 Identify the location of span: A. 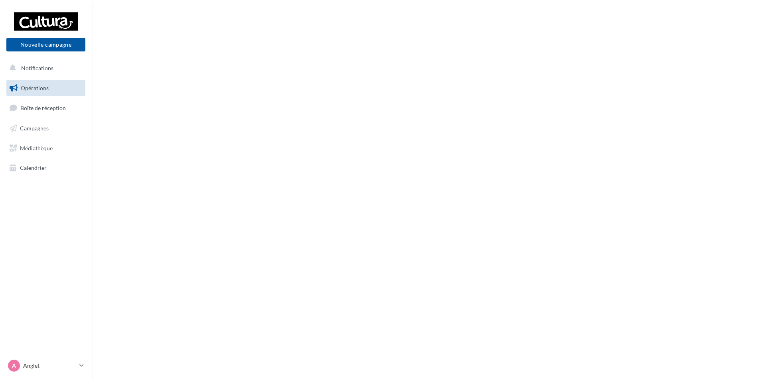
(14, 366).